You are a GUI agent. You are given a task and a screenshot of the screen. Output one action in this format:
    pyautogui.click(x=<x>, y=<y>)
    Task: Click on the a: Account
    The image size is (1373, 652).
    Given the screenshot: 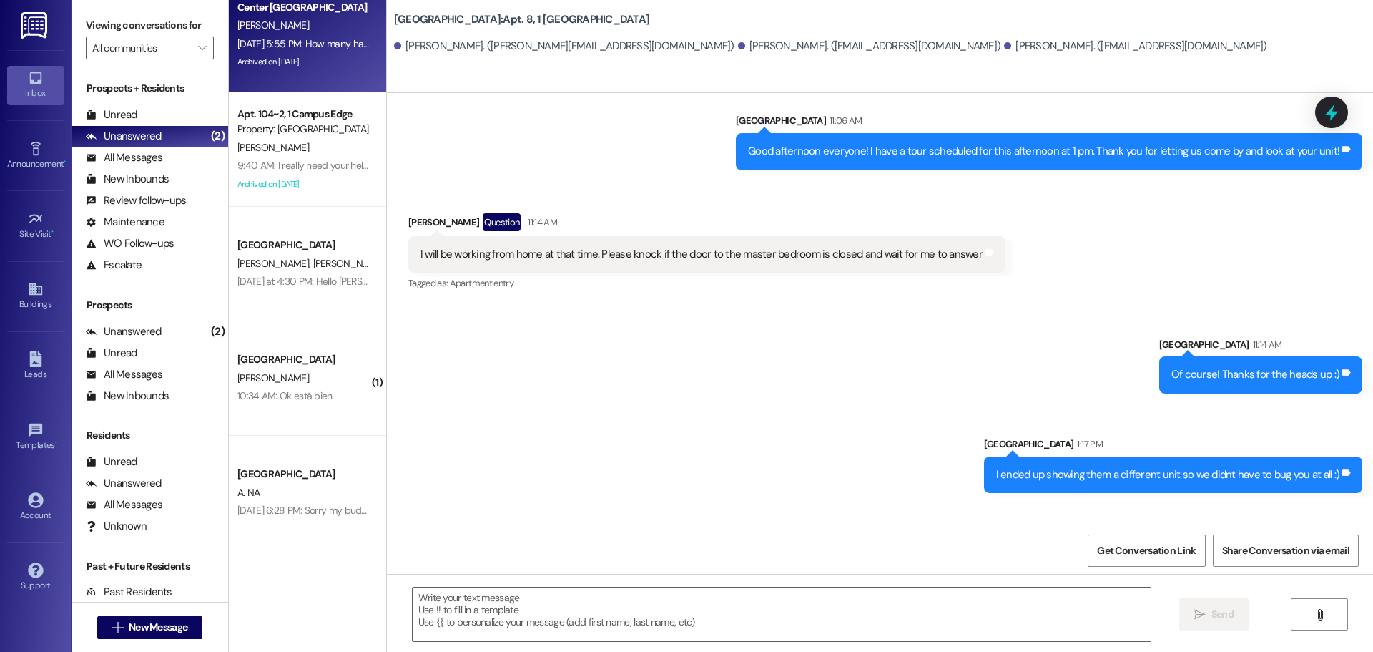 What is the action you would take?
    pyautogui.click(x=36, y=507)
    